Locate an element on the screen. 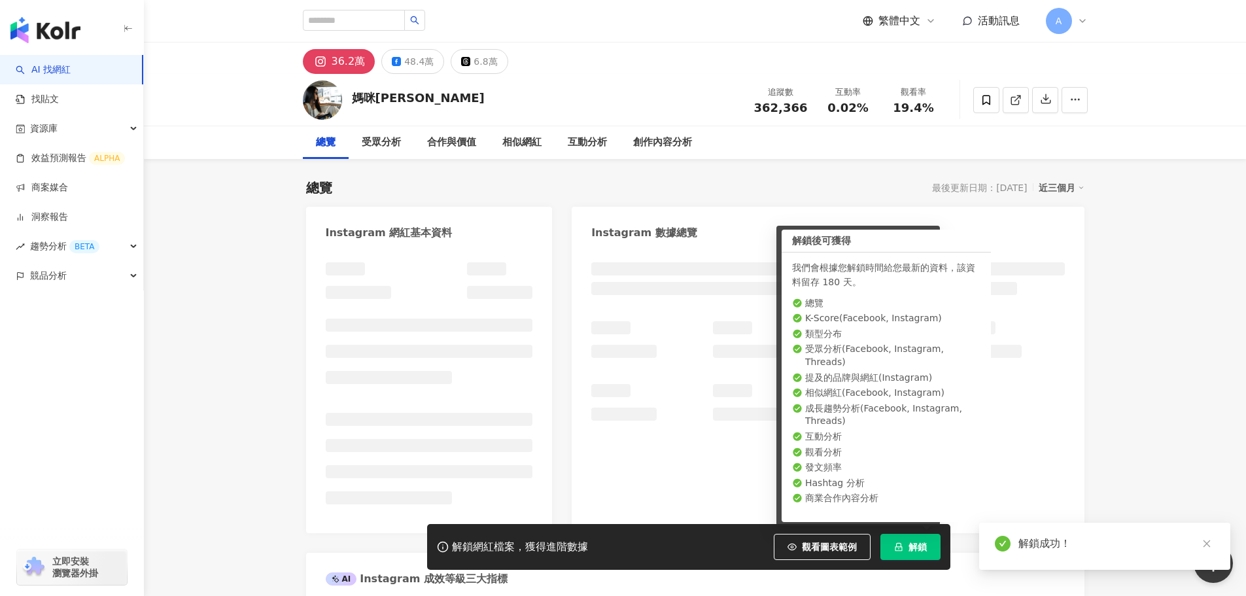 The width and height of the screenshot is (1246, 596). div: 6.8萬 is located at coordinates (485, 61).